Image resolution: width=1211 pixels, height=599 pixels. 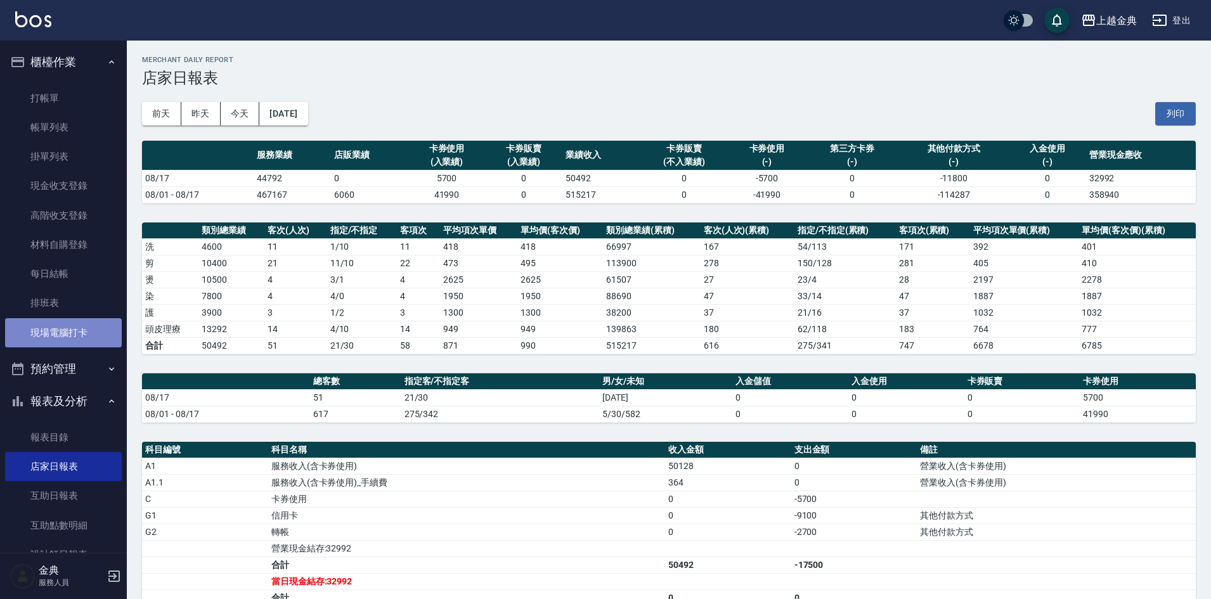 I want to click on td: 2197, so click(x=1025, y=280).